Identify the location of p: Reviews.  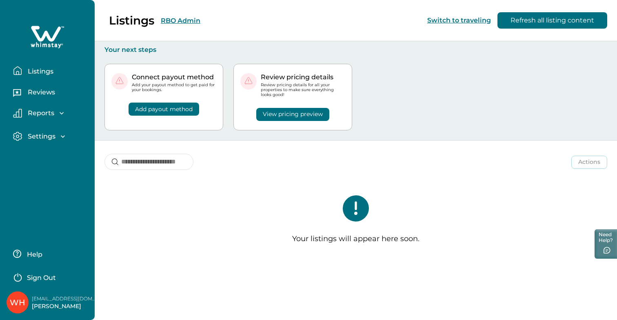
(40, 92).